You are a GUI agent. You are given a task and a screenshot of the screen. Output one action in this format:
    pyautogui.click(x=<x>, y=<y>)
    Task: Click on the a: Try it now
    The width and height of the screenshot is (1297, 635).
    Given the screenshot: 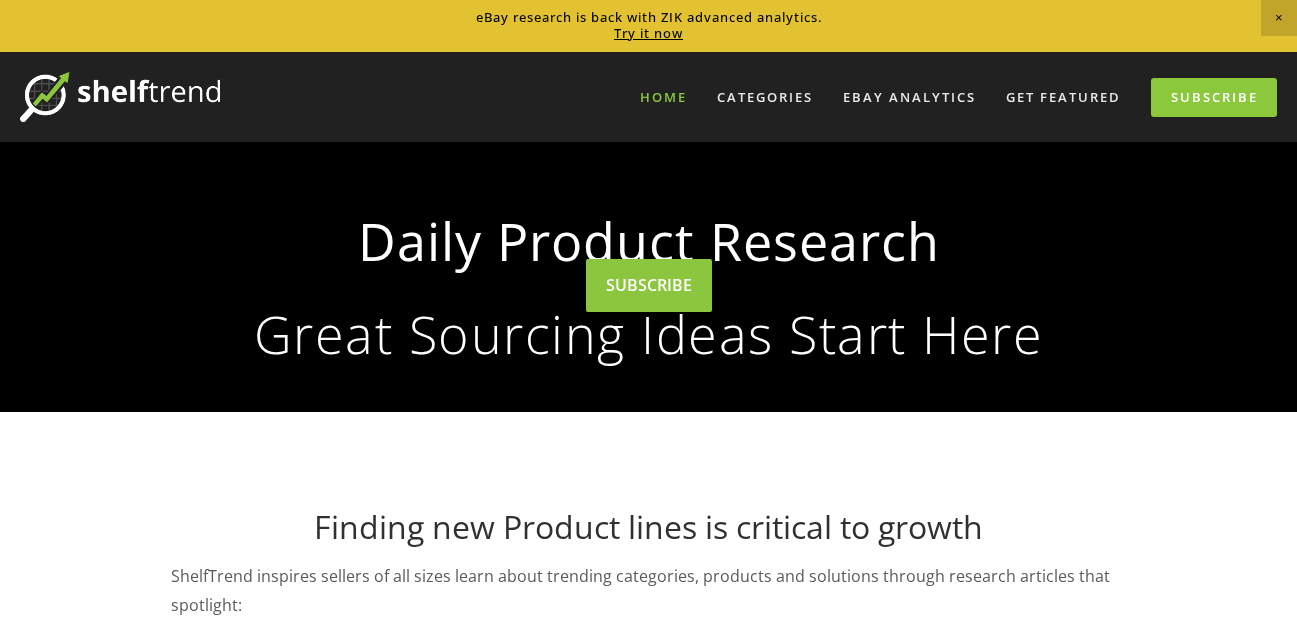 What is the action you would take?
    pyautogui.click(x=648, y=33)
    